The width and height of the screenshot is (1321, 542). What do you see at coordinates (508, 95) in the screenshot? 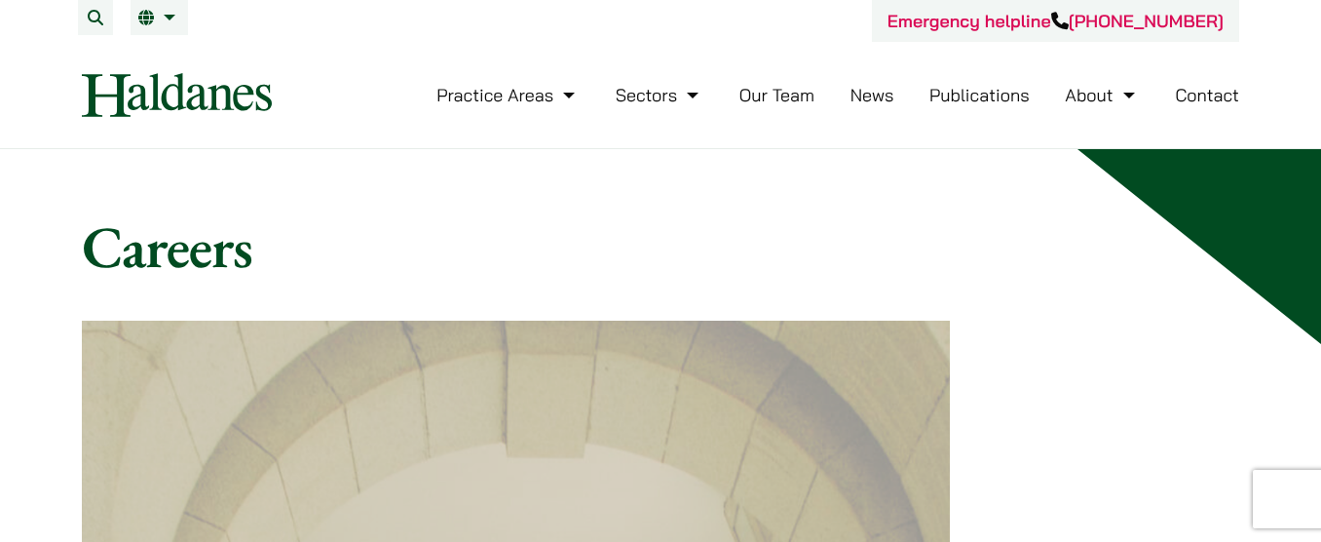
I see `a: Practice Areas` at bounding box center [508, 95].